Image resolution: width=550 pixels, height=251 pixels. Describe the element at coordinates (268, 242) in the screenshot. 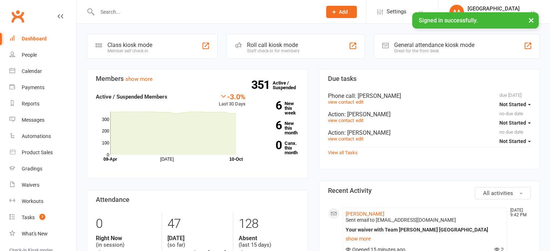

I see `div: (last 15 days)` at that location.